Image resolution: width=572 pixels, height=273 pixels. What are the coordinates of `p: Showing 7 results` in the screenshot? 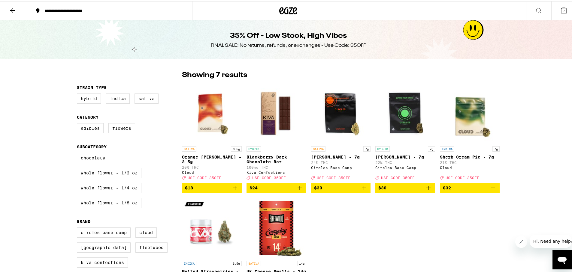 It's located at (214, 74).